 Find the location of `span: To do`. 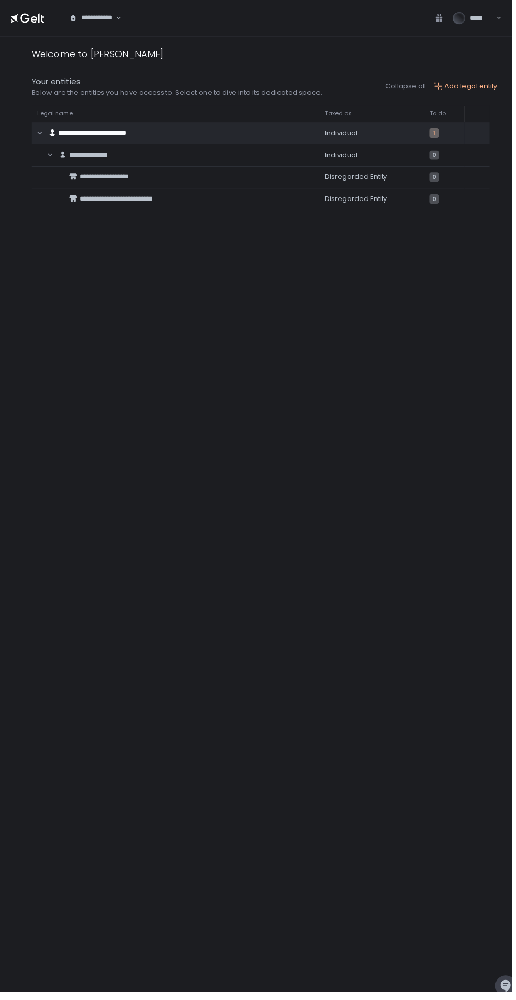

span: To do is located at coordinates (441, 114).